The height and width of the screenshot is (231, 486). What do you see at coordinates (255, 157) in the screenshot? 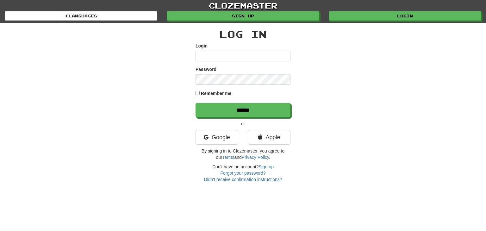
I see `a: Privacy Policy` at bounding box center [255, 157].